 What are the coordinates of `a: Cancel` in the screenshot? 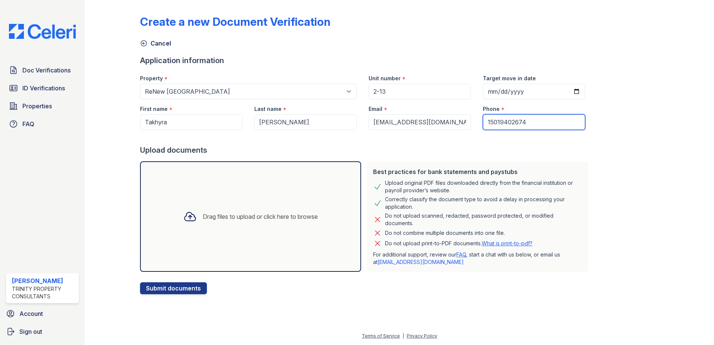 It's located at (155, 43).